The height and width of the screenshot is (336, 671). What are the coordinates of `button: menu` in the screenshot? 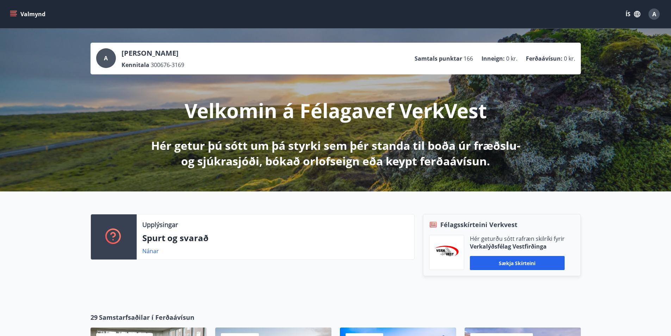 It's located at (28, 14).